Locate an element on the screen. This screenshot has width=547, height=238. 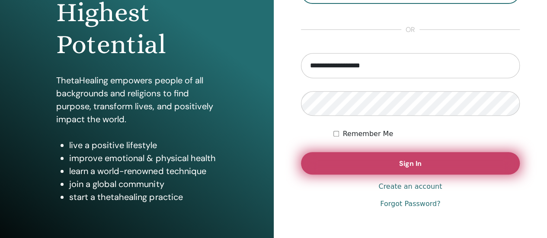
li: live a positive lifestyle is located at coordinates (143, 145).